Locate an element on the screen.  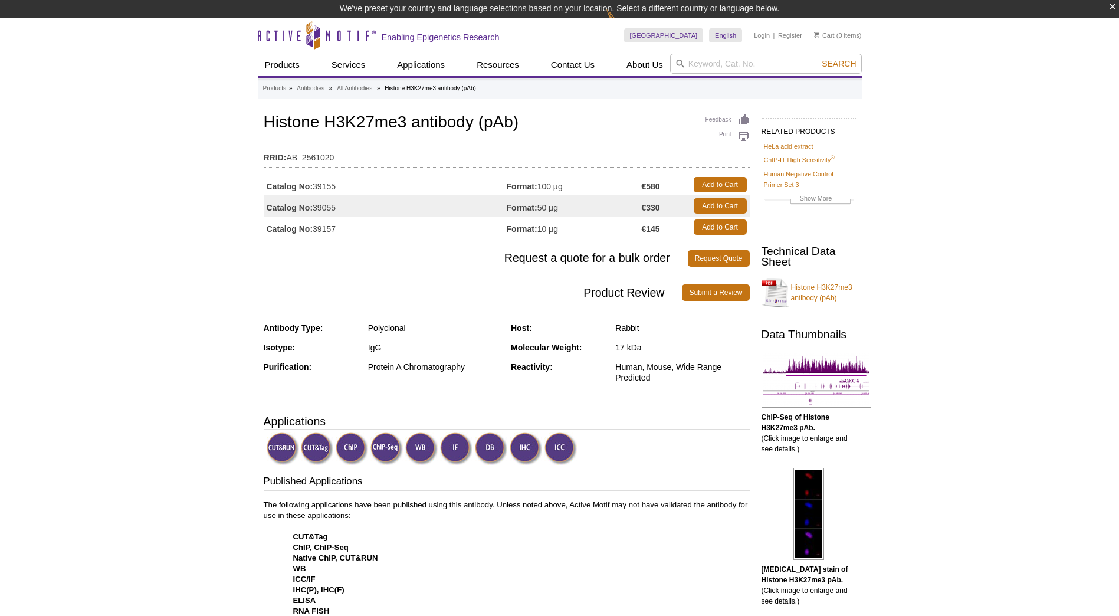
a: All Antibodies is located at coordinates (355, 89).